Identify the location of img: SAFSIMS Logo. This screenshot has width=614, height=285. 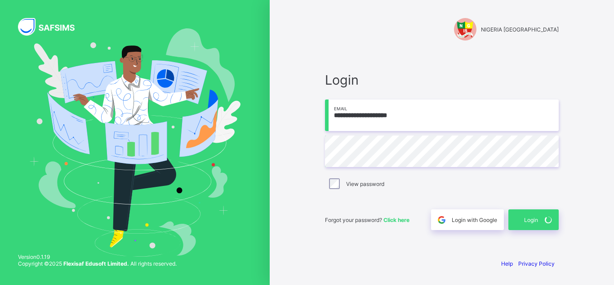
(52, 27).